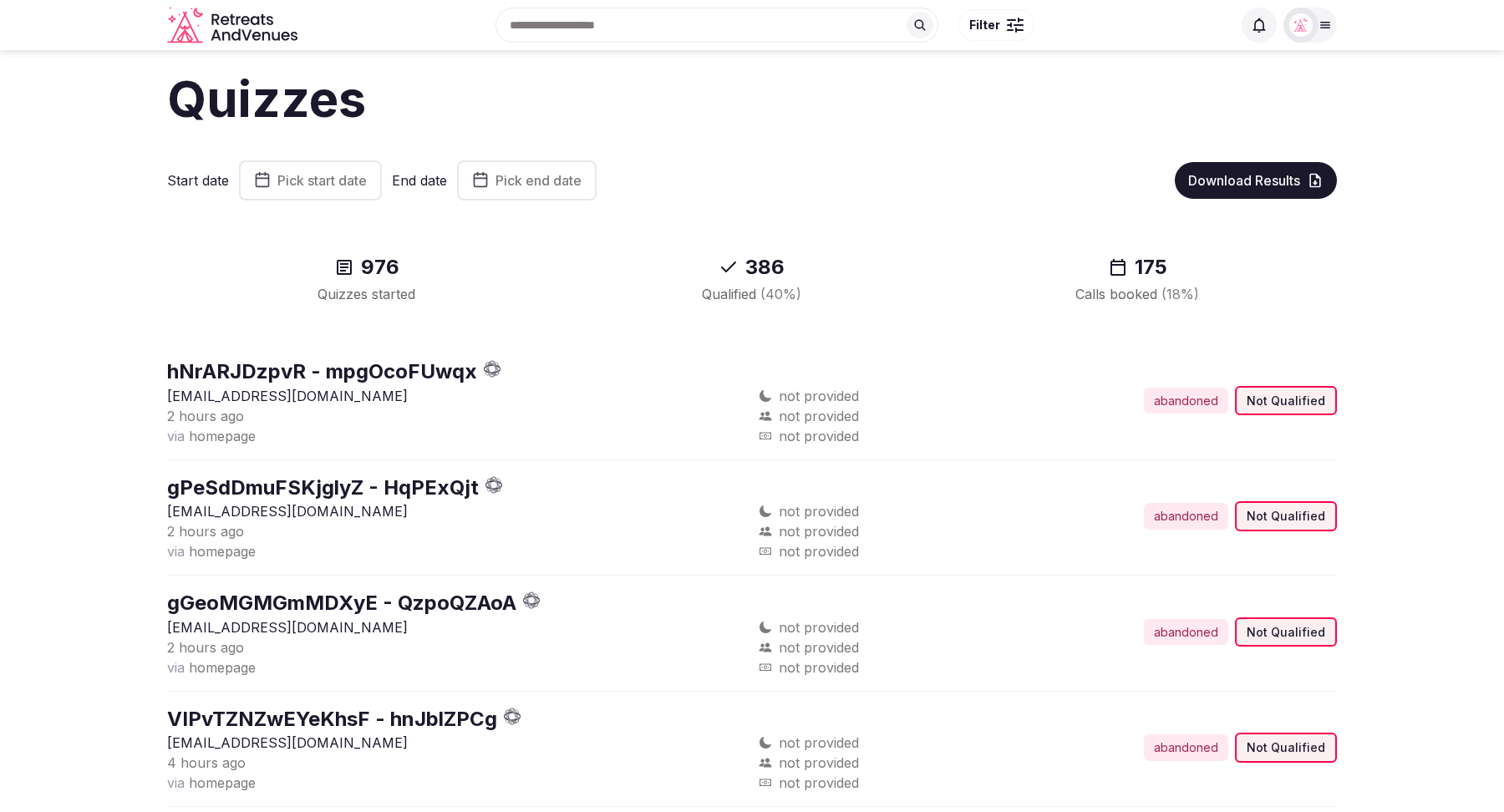 The width and height of the screenshot is (1504, 812). What do you see at coordinates (234, 25) in the screenshot?
I see `svg: Retreats and Venues company logo` at bounding box center [234, 25].